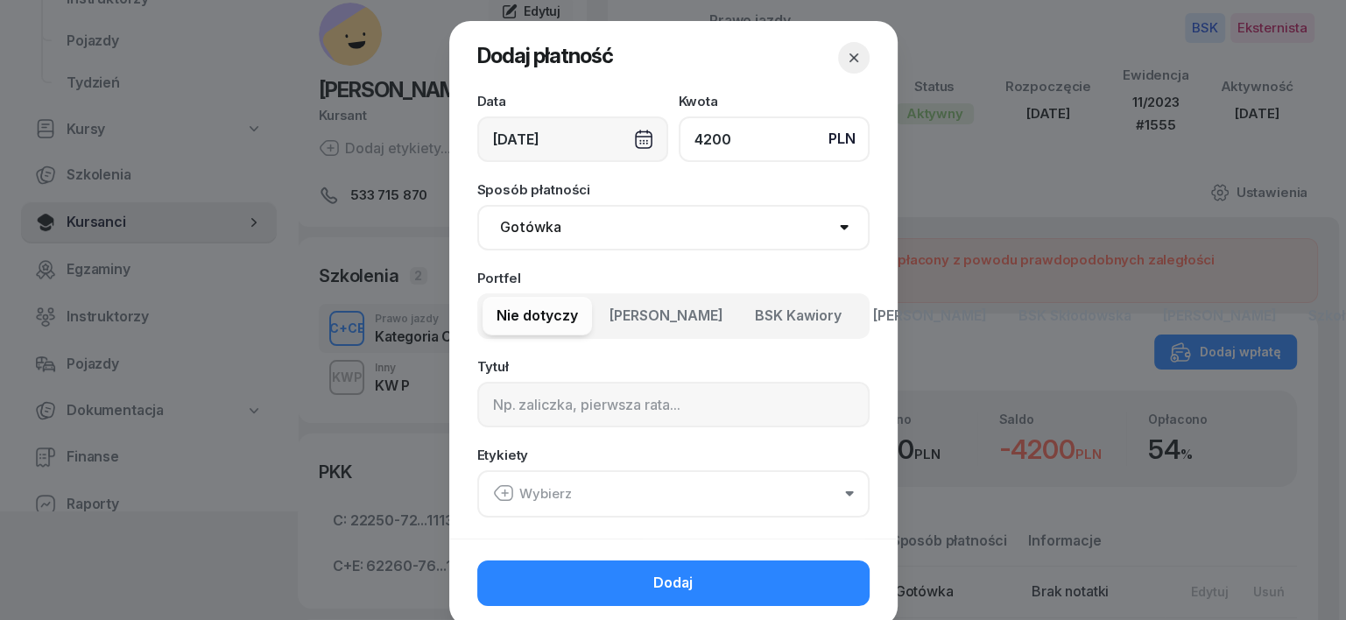  What do you see at coordinates (798, 316) in the screenshot?
I see `span: BSK Kawiory` at bounding box center [798, 316].